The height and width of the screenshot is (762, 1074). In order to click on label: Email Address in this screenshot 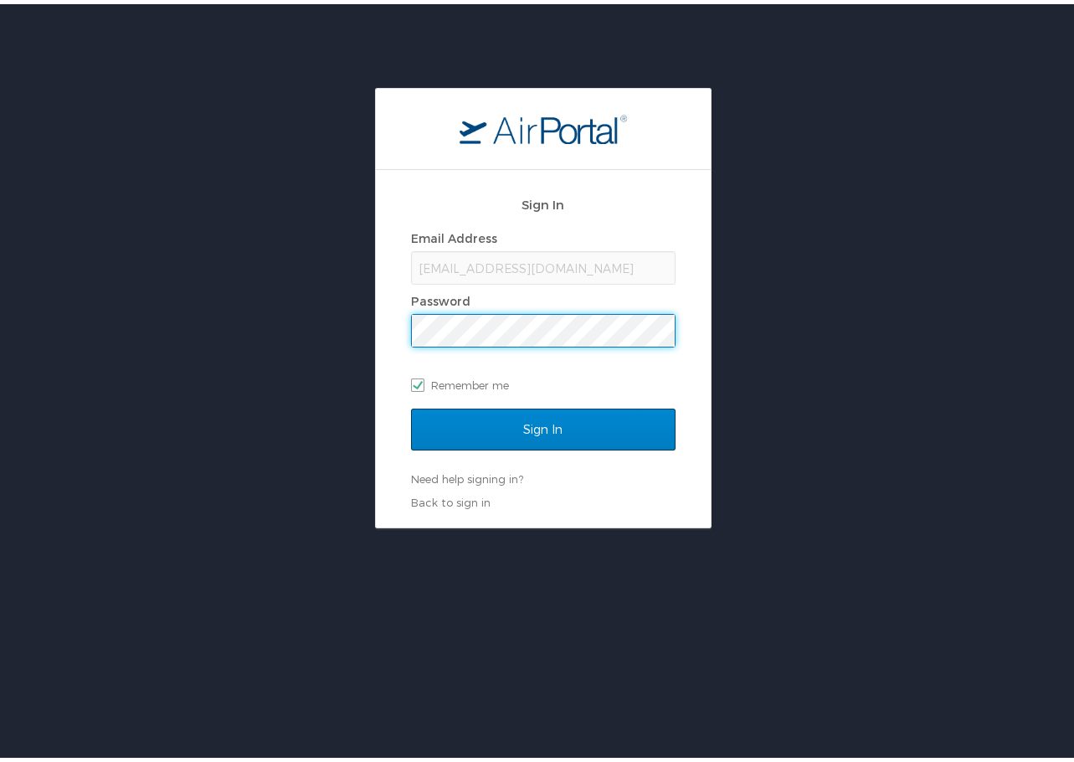, I will do `click(454, 234)`.